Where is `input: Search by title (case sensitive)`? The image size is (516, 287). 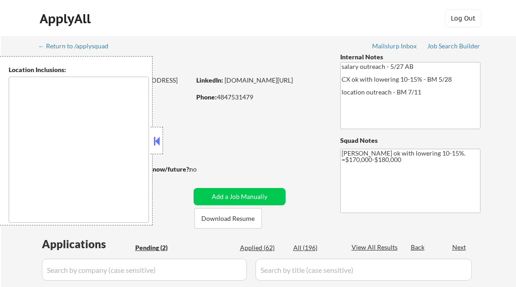
input: Search by title (case sensitive) is located at coordinates (364, 269).